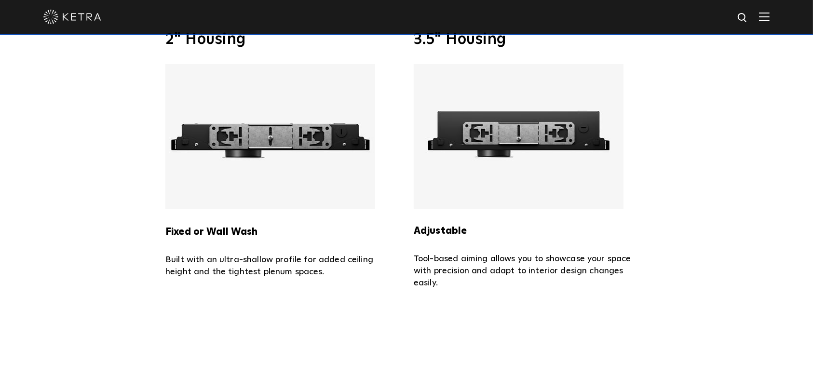 The height and width of the screenshot is (376, 813). What do you see at coordinates (212, 232) in the screenshot?
I see `strong: Fixed or Wall Wash` at bounding box center [212, 232].